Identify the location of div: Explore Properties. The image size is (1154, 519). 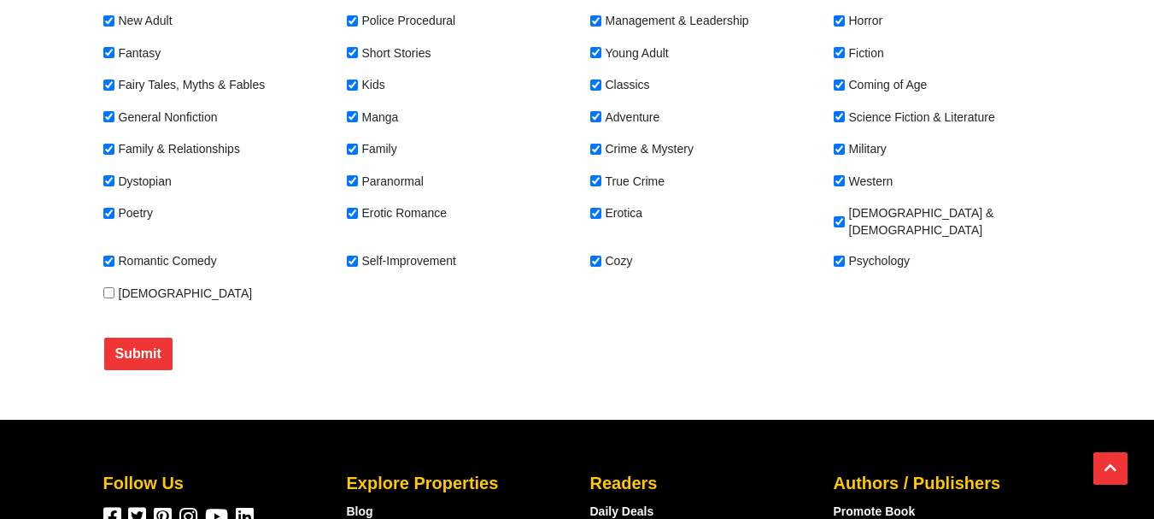
(455, 483).